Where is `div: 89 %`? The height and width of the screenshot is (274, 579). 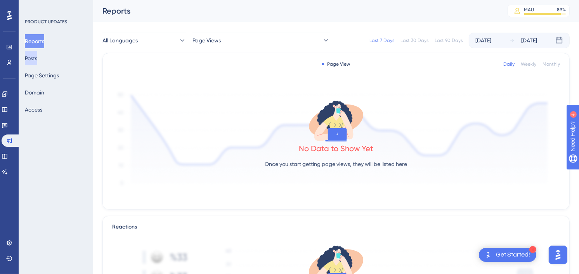 div: 89 % is located at coordinates (561, 10).